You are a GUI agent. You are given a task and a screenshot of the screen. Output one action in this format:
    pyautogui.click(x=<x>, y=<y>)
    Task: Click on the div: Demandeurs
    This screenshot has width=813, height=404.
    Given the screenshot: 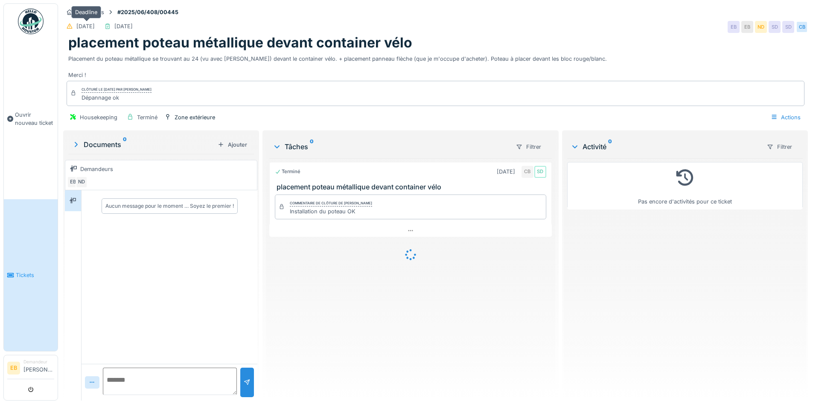 What is the action you would take?
    pyautogui.click(x=97, y=169)
    